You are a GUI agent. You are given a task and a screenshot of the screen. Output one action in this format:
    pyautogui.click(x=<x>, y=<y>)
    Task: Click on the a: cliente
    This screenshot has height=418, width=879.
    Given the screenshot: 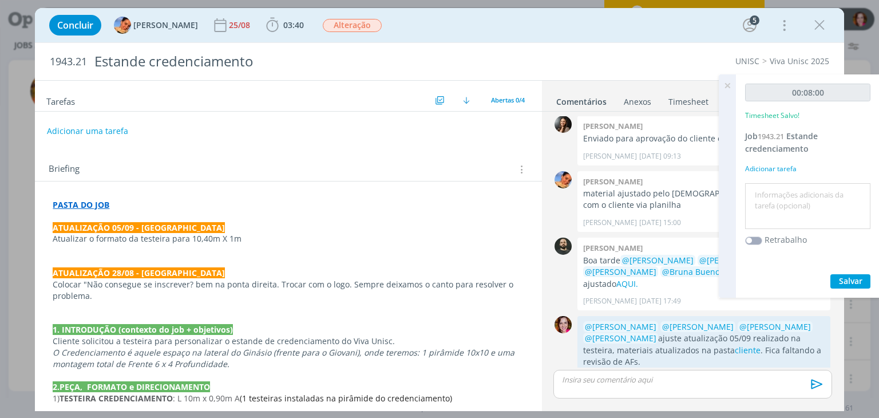 What is the action you would take?
    pyautogui.click(x=747, y=350)
    